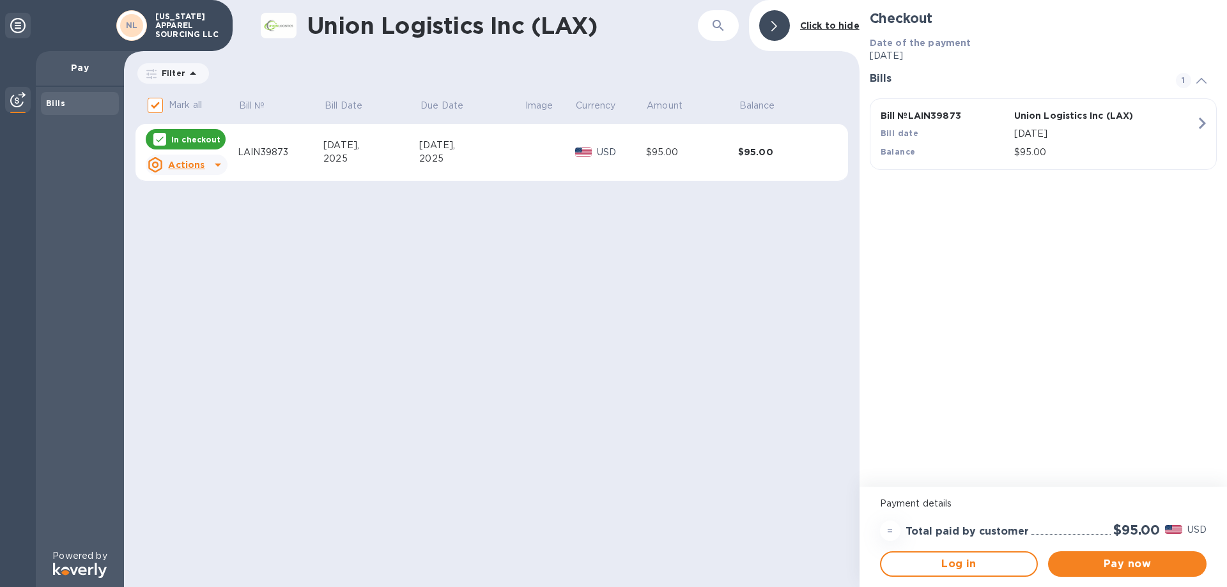  Describe the element at coordinates (185, 105) in the screenshot. I see `p: Mark all` at that location.